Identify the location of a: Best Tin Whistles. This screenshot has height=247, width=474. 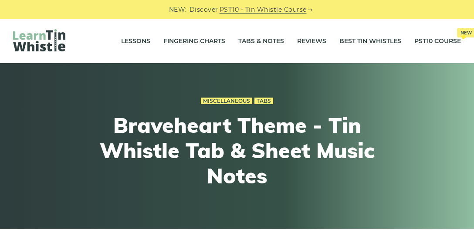
(370, 41).